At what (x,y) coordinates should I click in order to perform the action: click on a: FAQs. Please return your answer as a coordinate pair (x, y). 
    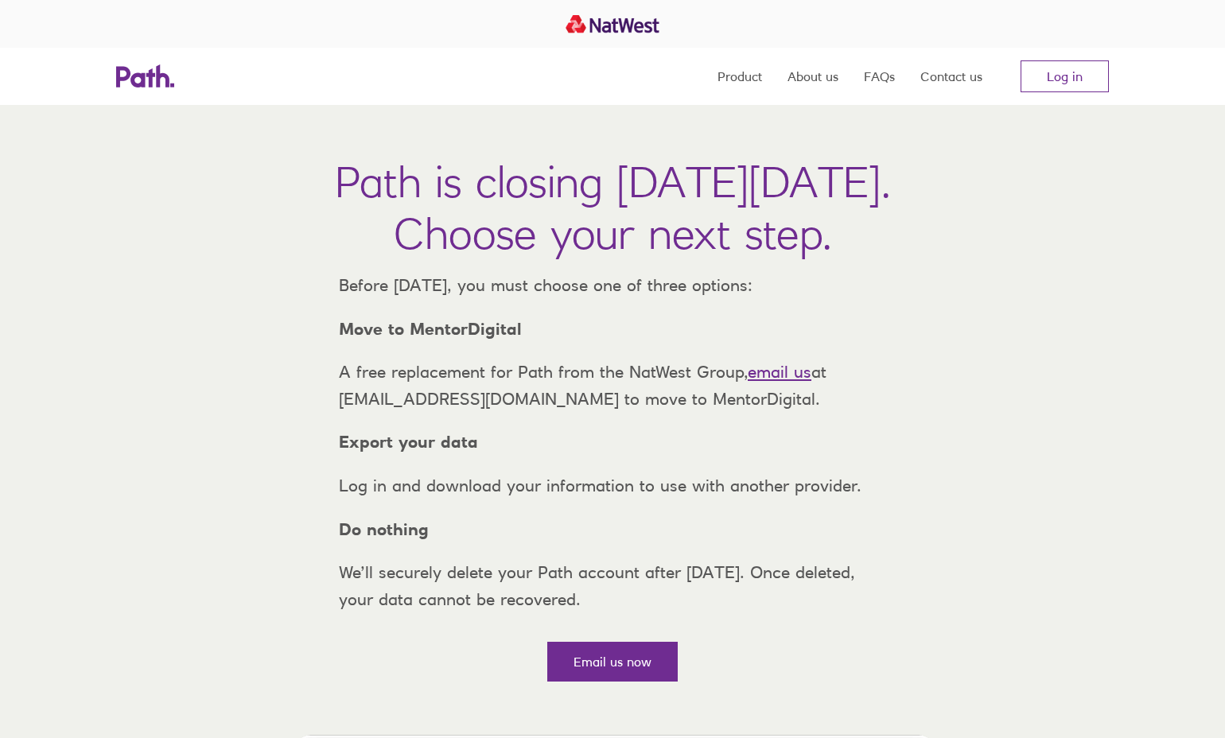
    Looking at the image, I should click on (879, 76).